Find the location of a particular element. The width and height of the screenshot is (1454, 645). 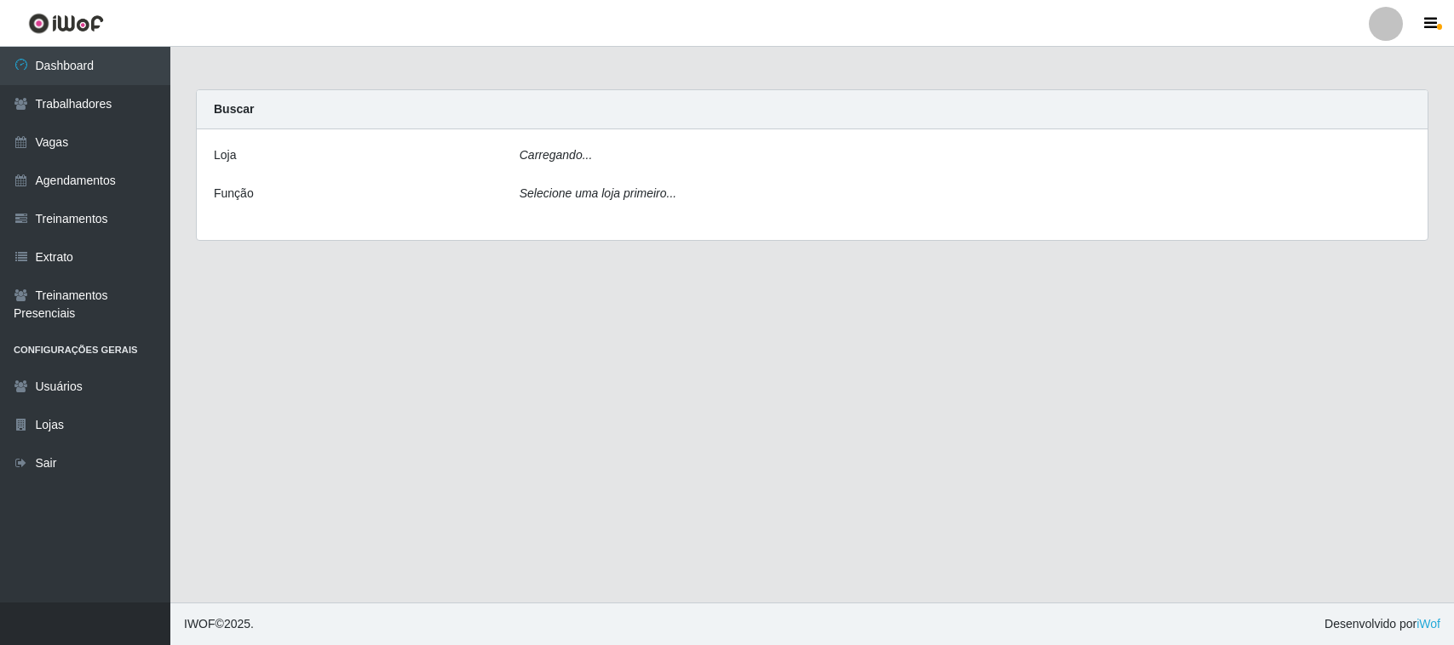

span: © 2025 . is located at coordinates (219, 624).